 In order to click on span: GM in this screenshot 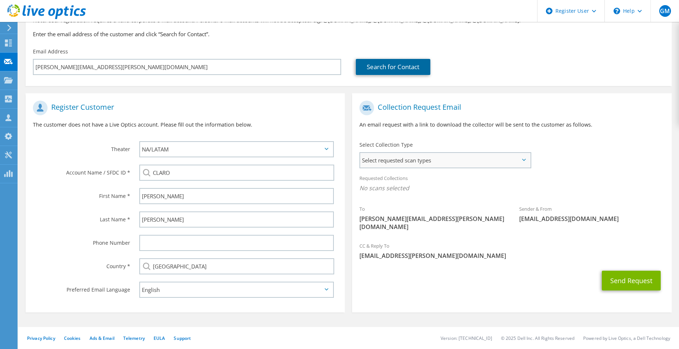, I will do `click(665, 11)`.